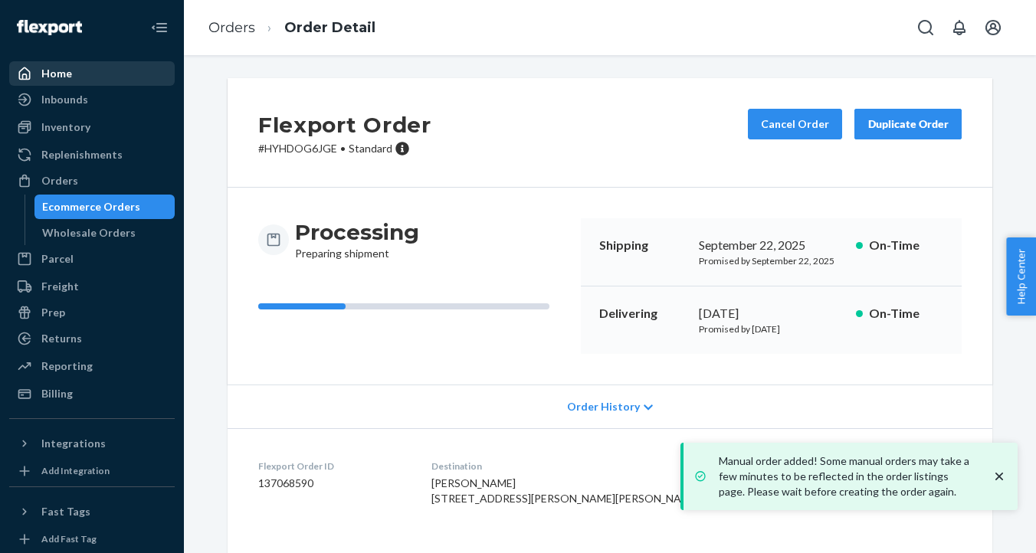 This screenshot has width=1036, height=553. I want to click on button: Open Search Box, so click(925, 28).